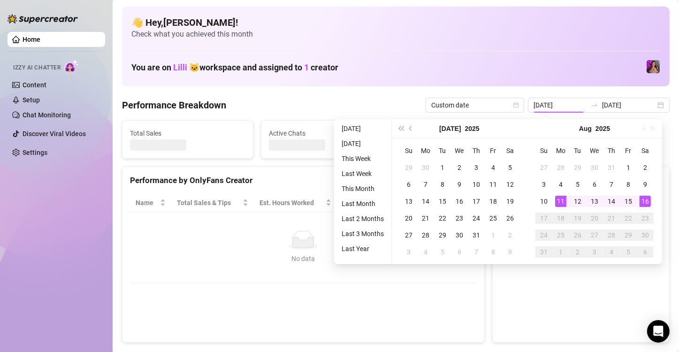  What do you see at coordinates (306, 67) in the screenshot?
I see `span: 1` at bounding box center [306, 67].